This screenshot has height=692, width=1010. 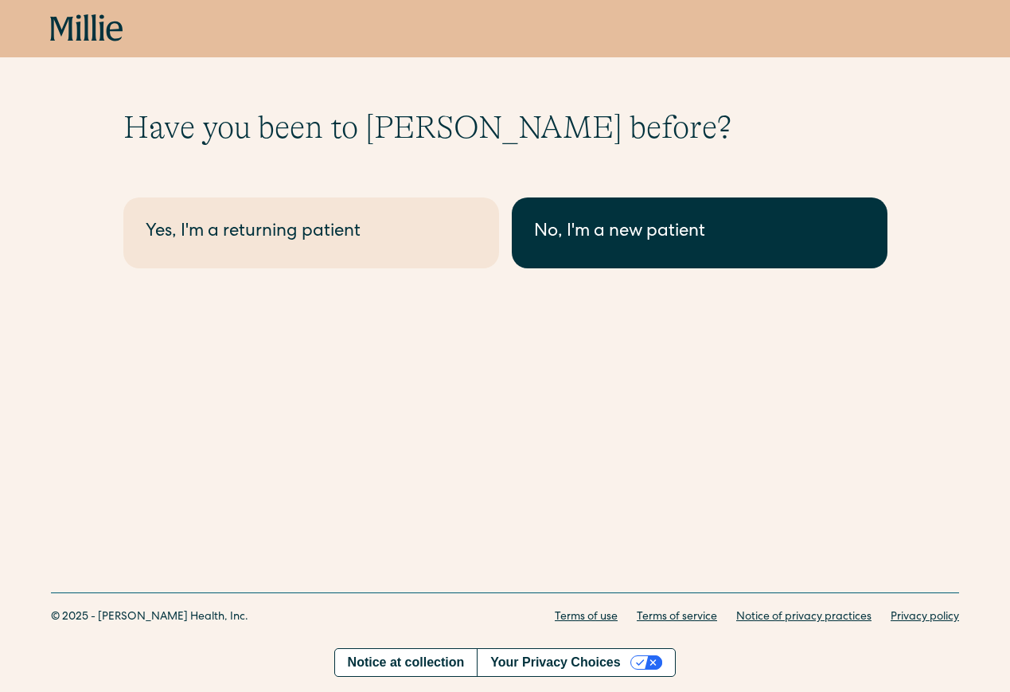 I want to click on a: Privacy policy, so click(x=925, y=617).